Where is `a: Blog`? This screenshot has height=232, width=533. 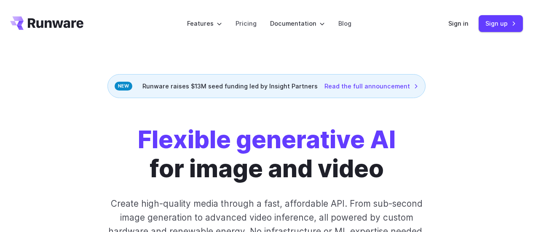
a: Blog is located at coordinates (345, 23).